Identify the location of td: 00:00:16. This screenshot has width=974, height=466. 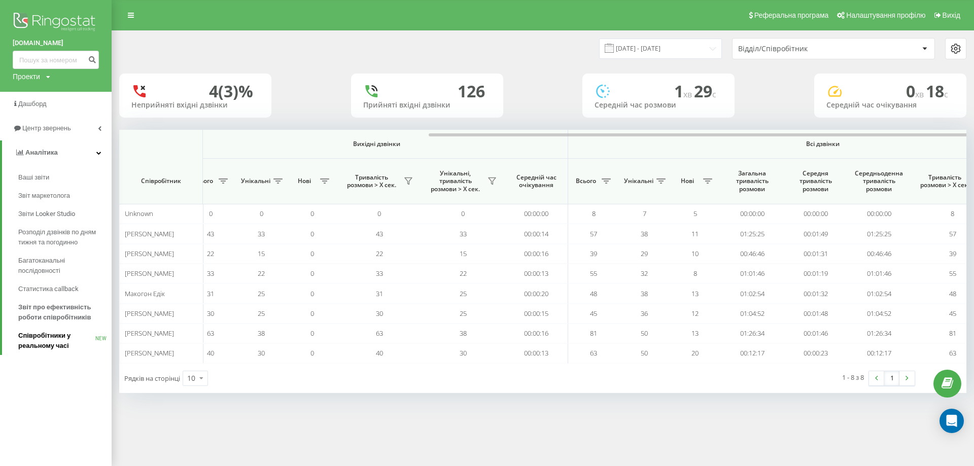
(536, 254).